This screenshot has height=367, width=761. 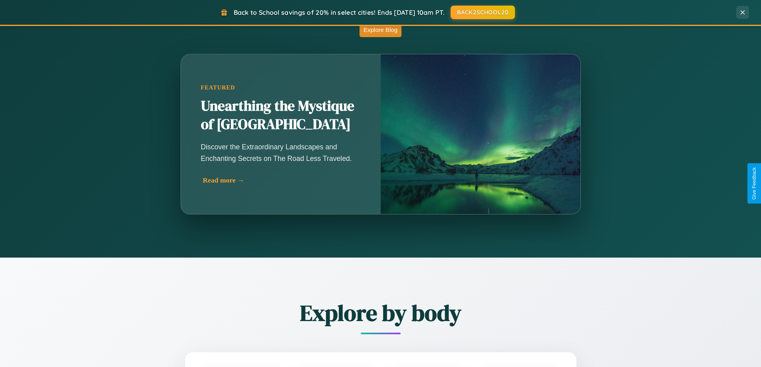 I want to click on h2: Explore by body, so click(x=381, y=313).